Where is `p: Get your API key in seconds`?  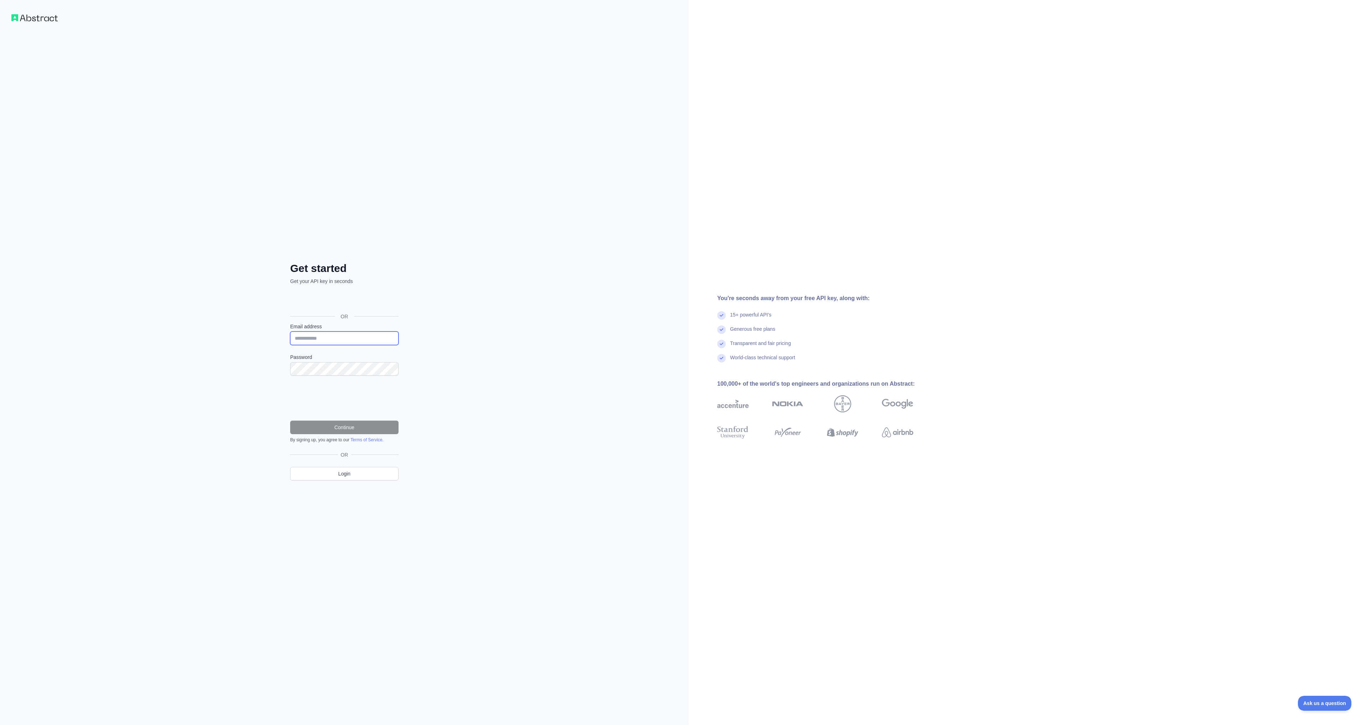
p: Get your API key in seconds is located at coordinates (344, 281).